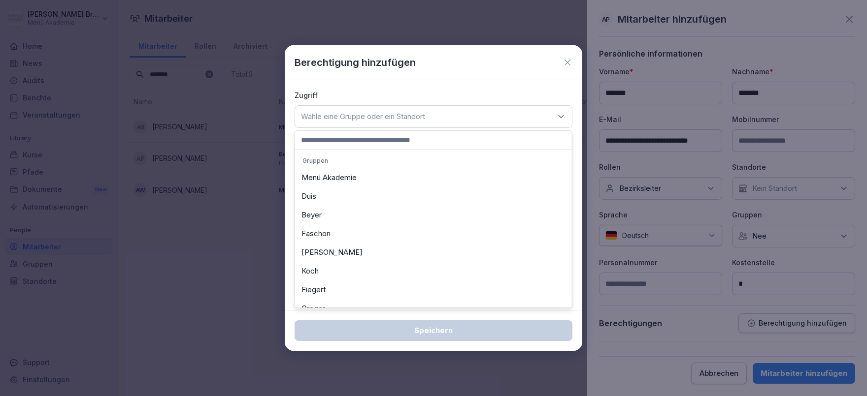 The height and width of the screenshot is (396, 867). What do you see at coordinates (433, 331) in the screenshot?
I see `button: Speichern` at bounding box center [433, 331].